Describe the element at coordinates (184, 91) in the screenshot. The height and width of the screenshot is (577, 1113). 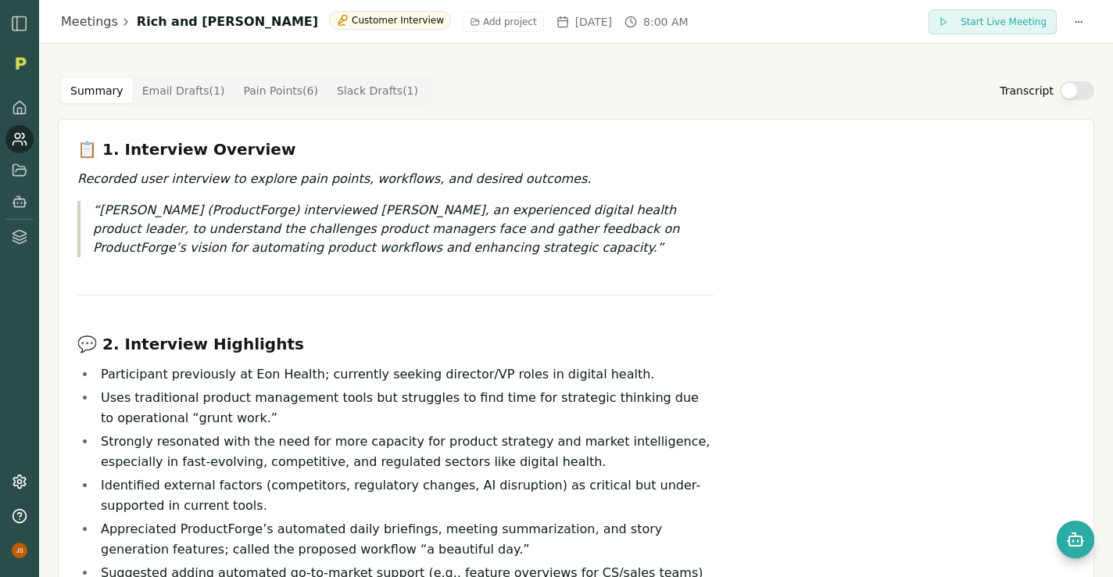
I see `button: Email Drafts ( 1 )` at that location.